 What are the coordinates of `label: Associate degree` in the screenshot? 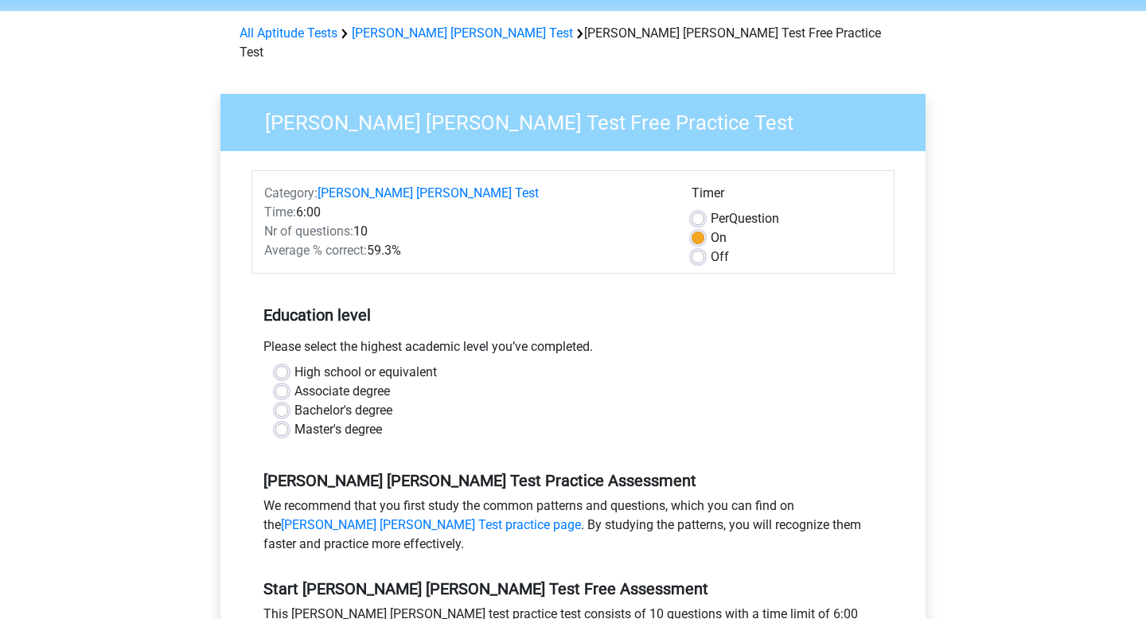 It's located at (342, 392).